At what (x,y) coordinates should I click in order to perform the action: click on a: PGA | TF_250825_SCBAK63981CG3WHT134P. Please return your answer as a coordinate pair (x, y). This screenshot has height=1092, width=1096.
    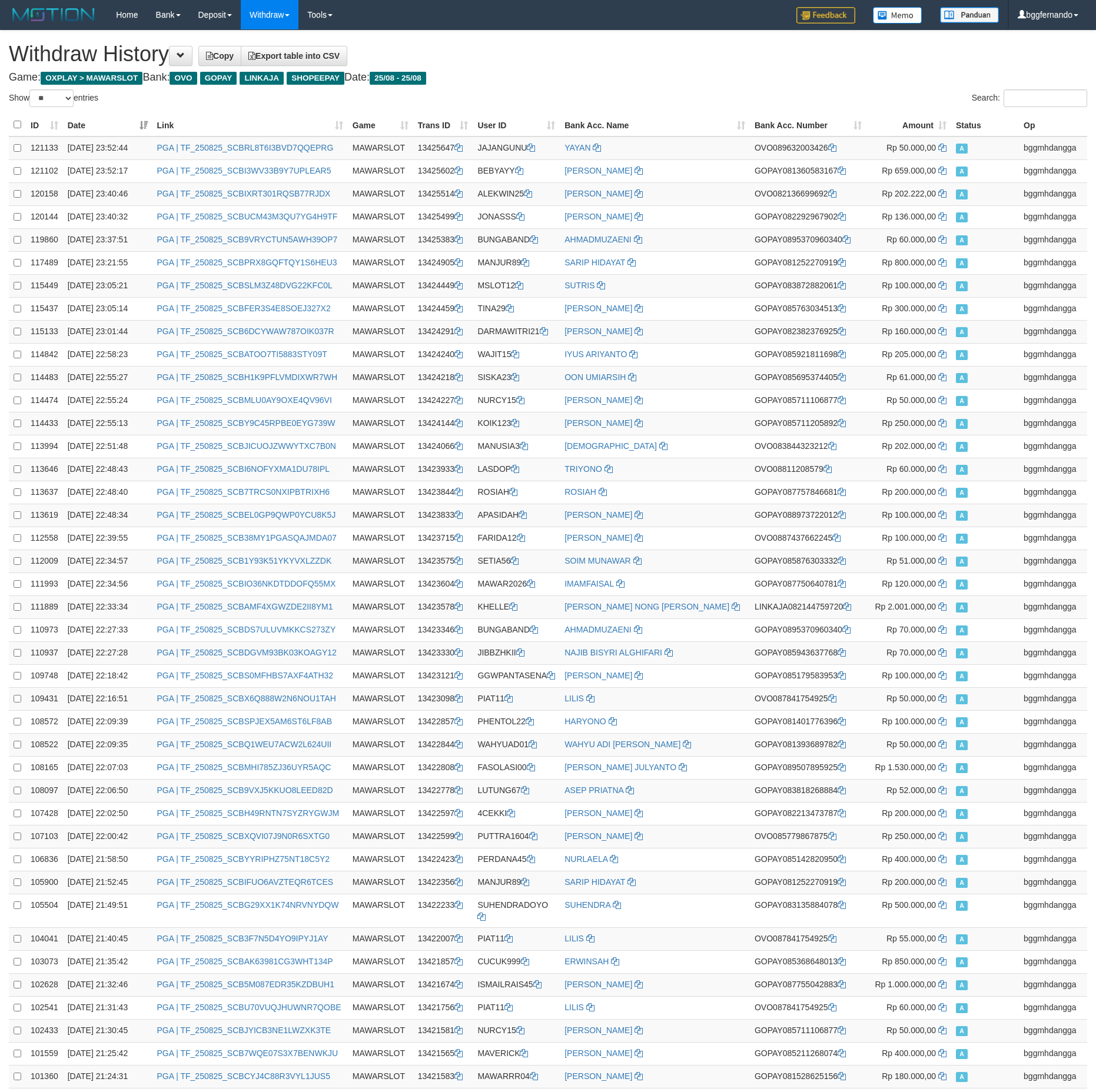
    Looking at the image, I should click on (245, 961).